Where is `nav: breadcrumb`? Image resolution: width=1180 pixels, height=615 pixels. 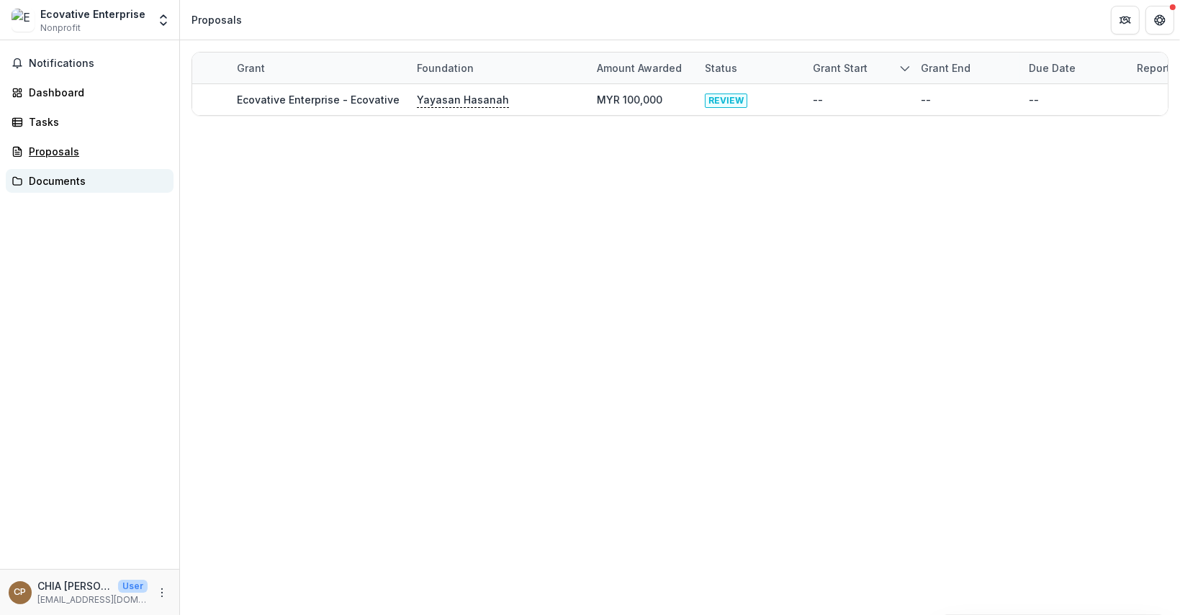
nav: breadcrumb is located at coordinates (217, 19).